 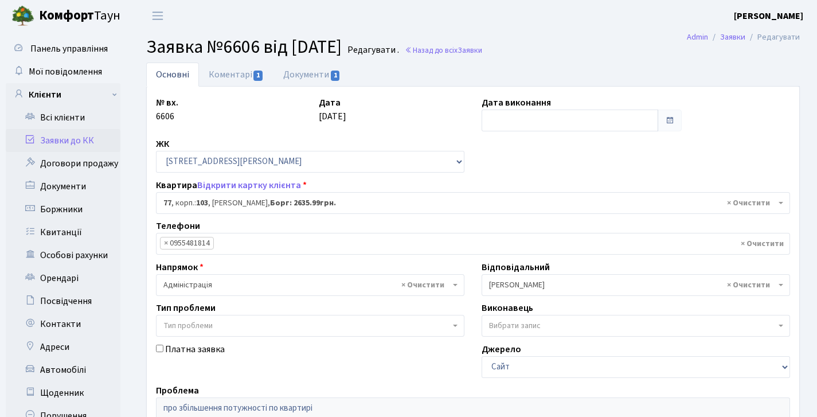 What do you see at coordinates (303, 203) in the screenshot?
I see `b: Борг: 2635.99грн.` at bounding box center [303, 203].